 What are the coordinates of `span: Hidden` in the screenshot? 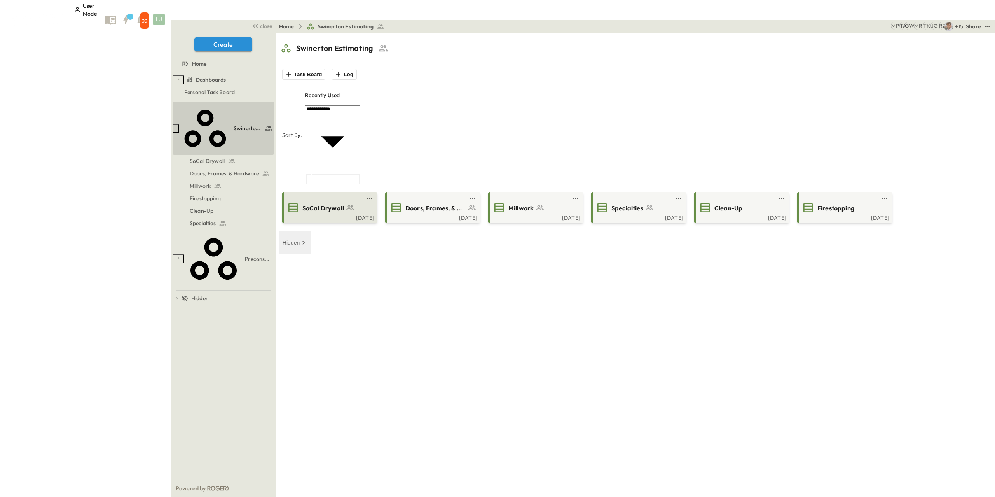 It's located at (200, 298).